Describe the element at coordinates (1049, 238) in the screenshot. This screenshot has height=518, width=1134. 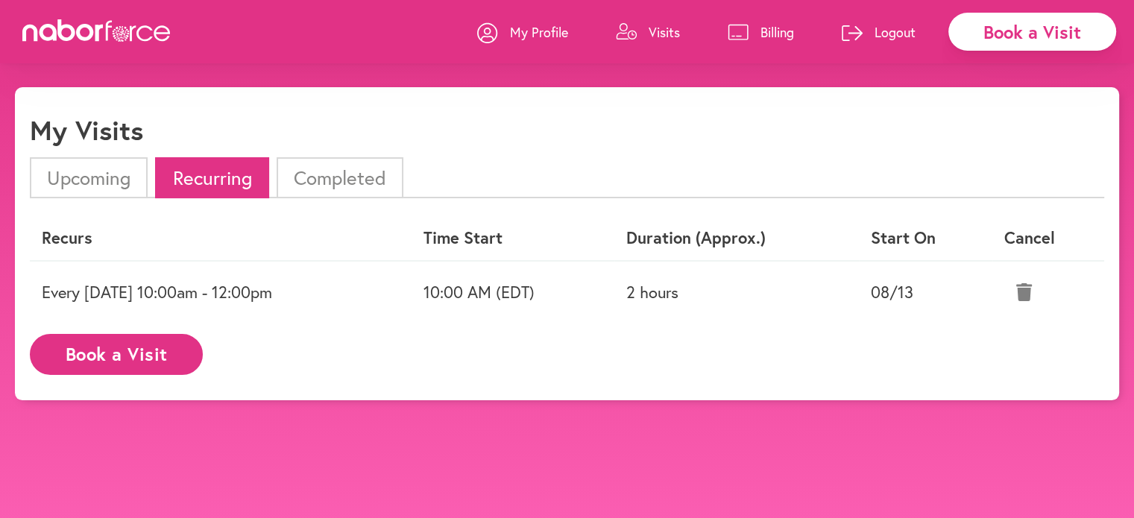
I see `th: Cancel` at that location.